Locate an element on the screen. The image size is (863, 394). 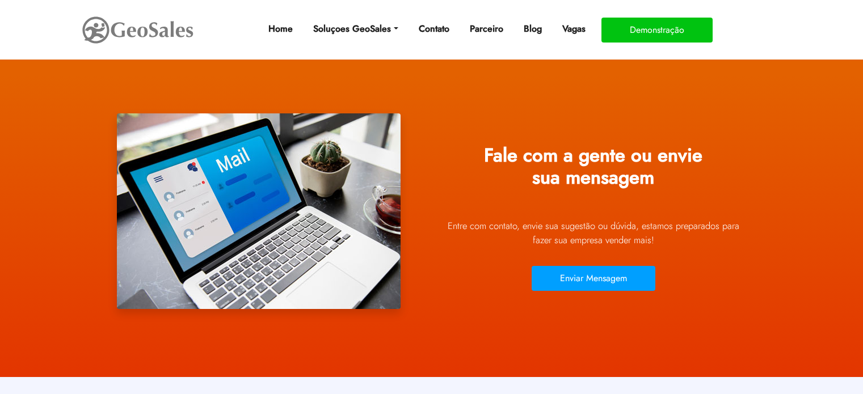
img: Enviar email is located at coordinates (259, 211).